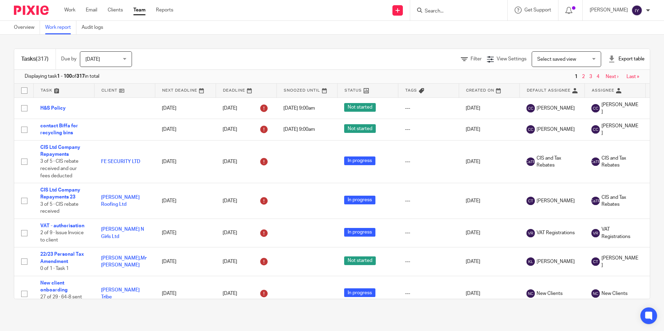 This screenshot has width=664, height=331. What do you see at coordinates (62, 236) in the screenshot?
I see `span: 2 of 9 · Issue Invoice to client` at bounding box center [62, 236].